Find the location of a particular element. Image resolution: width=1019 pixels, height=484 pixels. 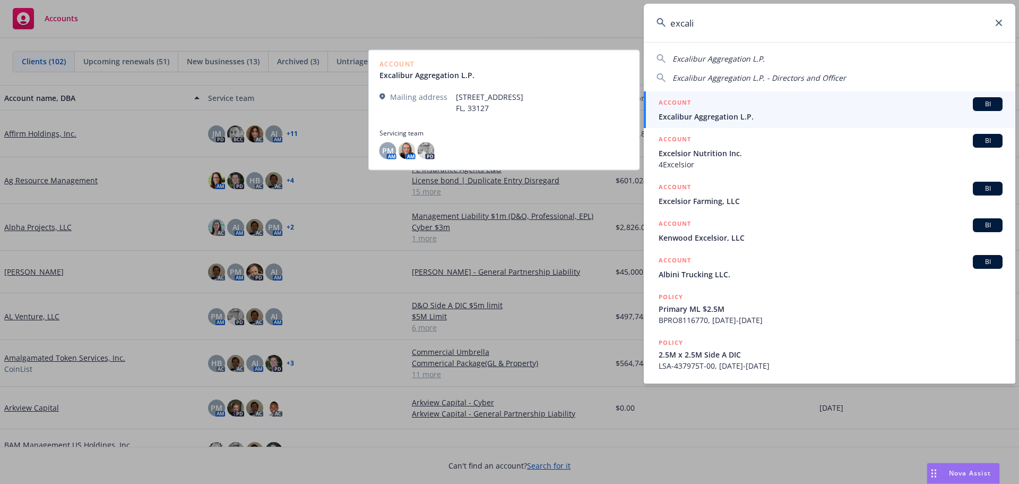

a: ACCOUNTBIExcelsior Nutrition Inc.4Excelsior is located at coordinates (830, 152).